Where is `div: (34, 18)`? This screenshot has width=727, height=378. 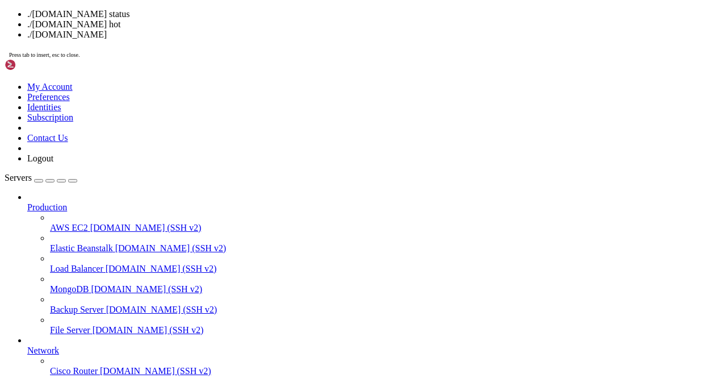
div: (34, 18) is located at coordinates (110, 110).